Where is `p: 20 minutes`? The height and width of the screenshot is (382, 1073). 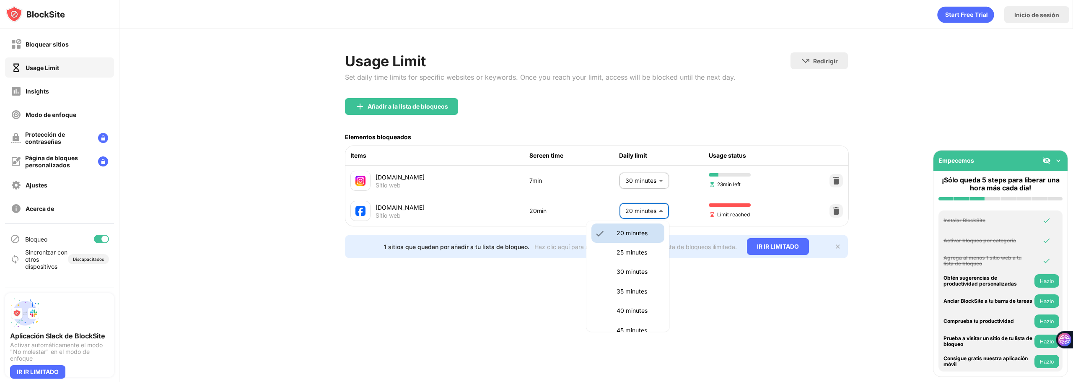
p: 20 minutes is located at coordinates (638, 233).